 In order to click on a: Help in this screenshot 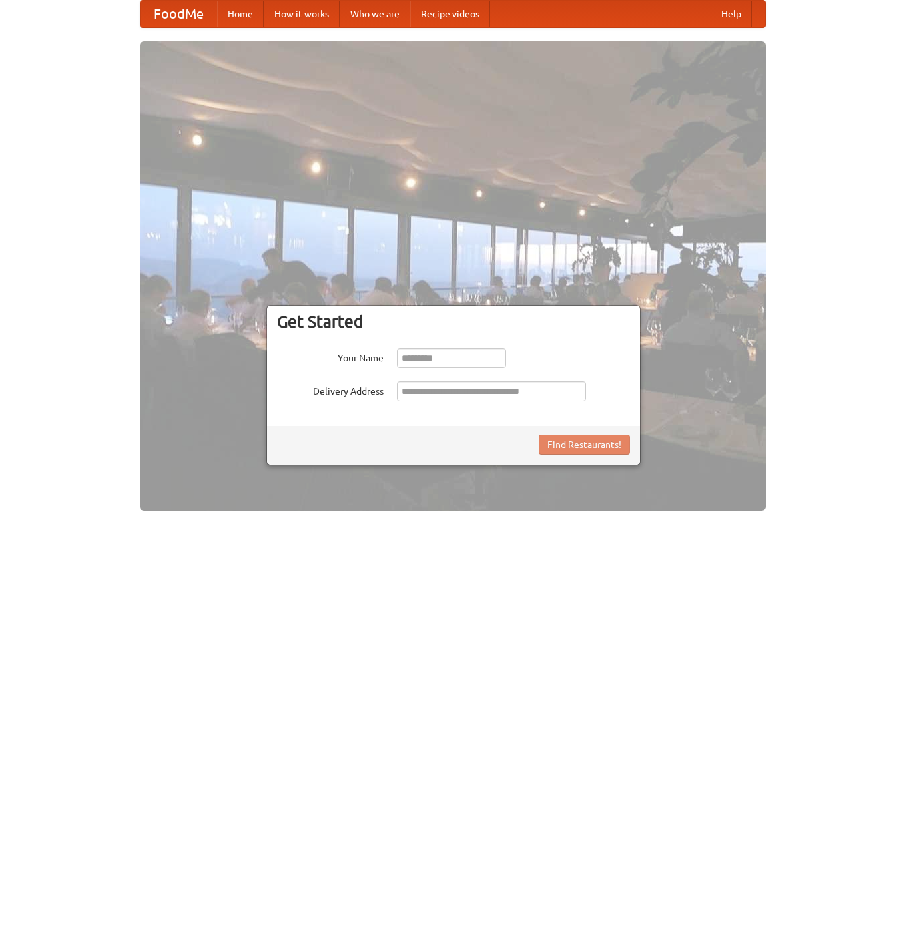, I will do `click(731, 14)`.